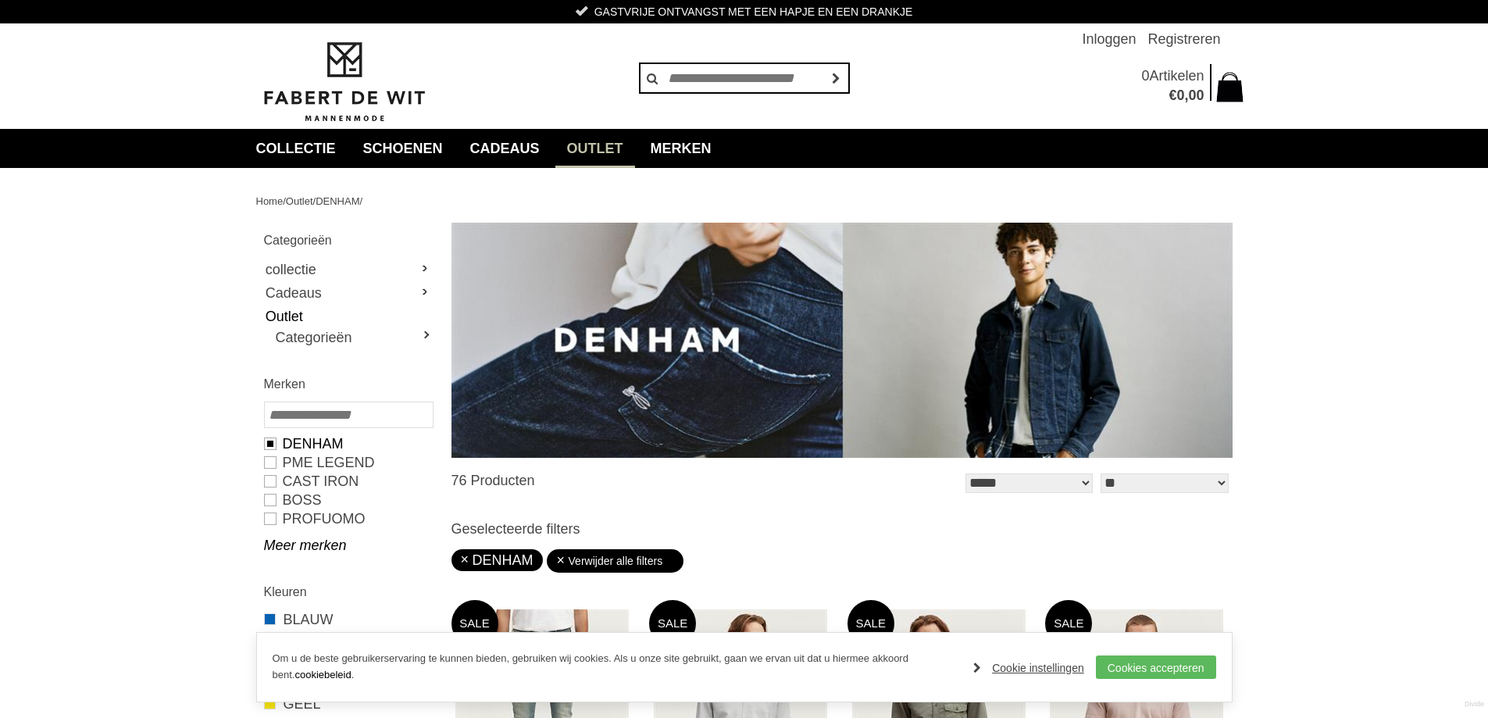  Describe the element at coordinates (348, 545) in the screenshot. I see `a: Meer merken` at that location.